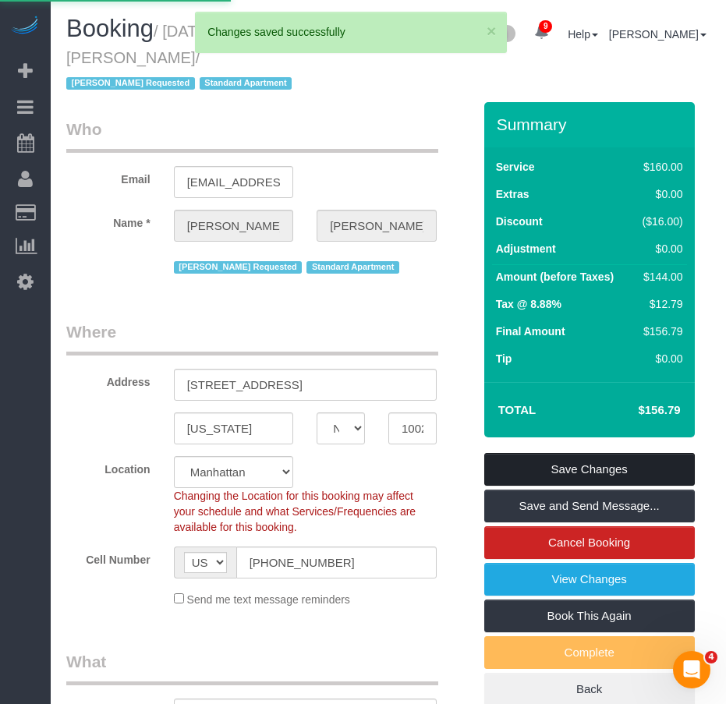 The image size is (726, 704). Describe the element at coordinates (108, 557) in the screenshot. I see `label: Cell Number` at that location.